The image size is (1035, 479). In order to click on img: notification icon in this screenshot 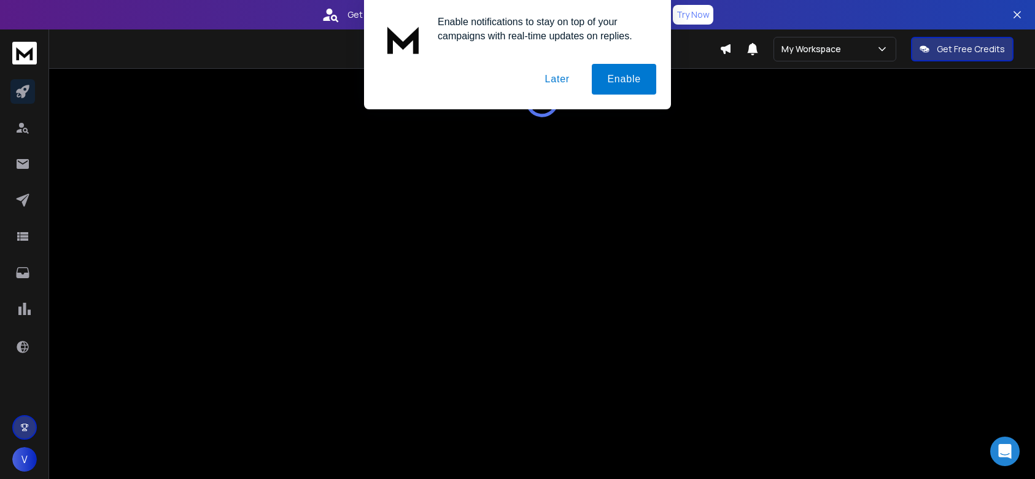, I will do `click(403, 39)`.